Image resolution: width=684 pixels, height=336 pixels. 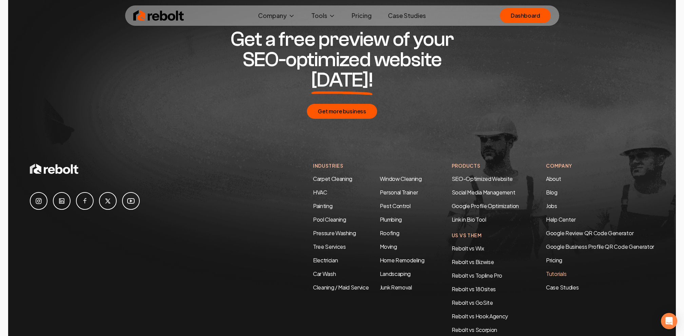 What do you see at coordinates (473, 261) in the screenshot?
I see `a: Rebolt vs Bizwise` at bounding box center [473, 261].